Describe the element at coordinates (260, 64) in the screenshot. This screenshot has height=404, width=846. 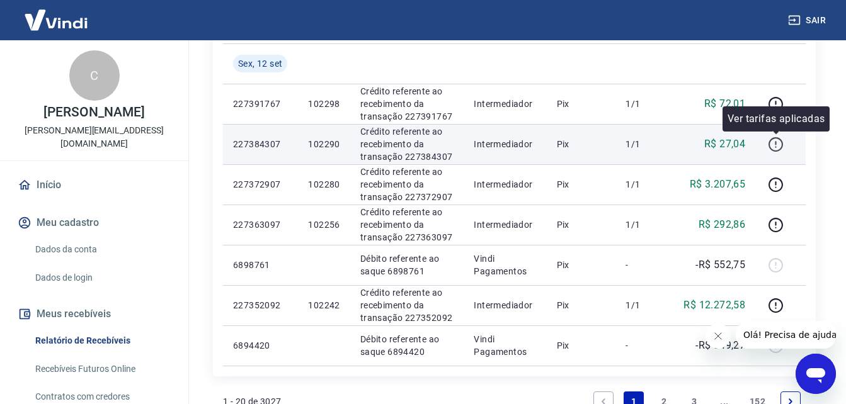
I see `span: Sex, 12 set` at that location.